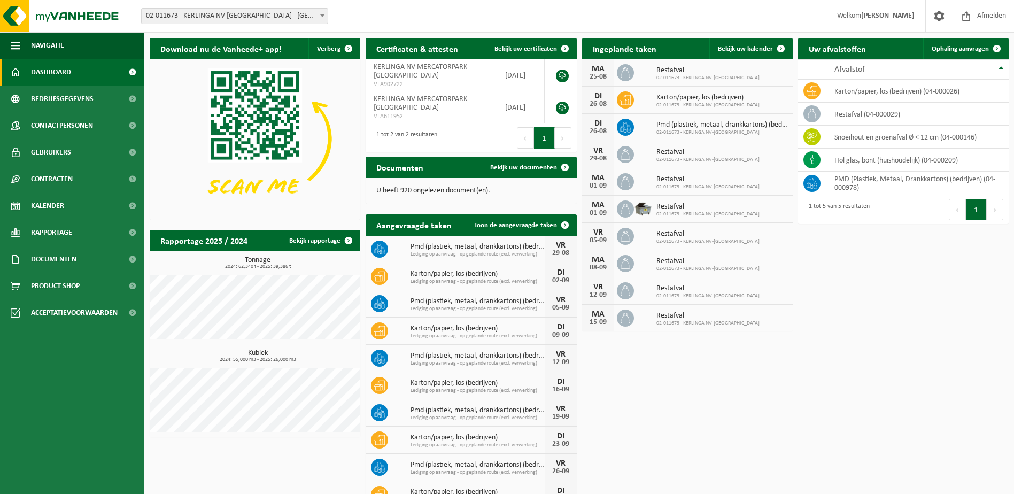  I want to click on span: 2024: 55,000 m3 - 2025: 26,000 m3, so click(258, 360).